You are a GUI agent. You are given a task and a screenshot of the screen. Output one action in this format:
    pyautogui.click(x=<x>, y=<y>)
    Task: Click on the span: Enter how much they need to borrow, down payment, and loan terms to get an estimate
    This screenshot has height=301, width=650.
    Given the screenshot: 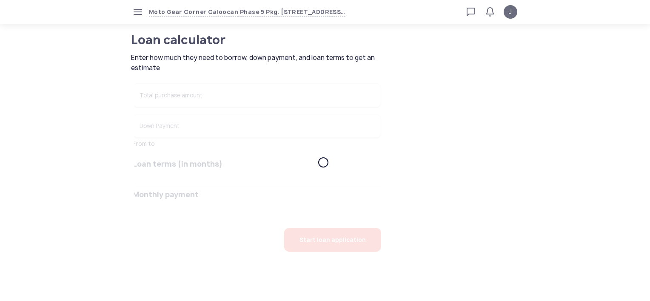 What is the action you would take?
    pyautogui.click(x=257, y=63)
    